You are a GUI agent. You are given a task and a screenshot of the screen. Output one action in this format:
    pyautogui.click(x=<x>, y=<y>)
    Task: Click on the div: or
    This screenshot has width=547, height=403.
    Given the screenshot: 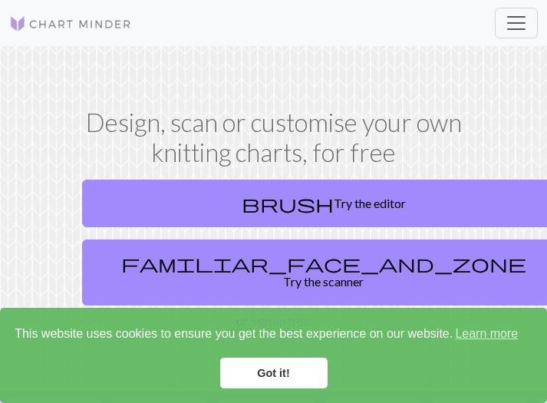 What is the action you would take?
    pyautogui.click(x=274, y=252)
    